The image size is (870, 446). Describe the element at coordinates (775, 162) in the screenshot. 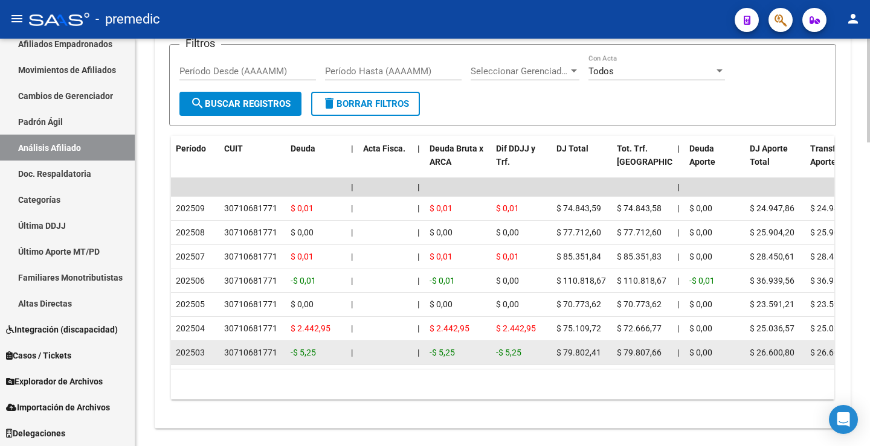

I see `datatable-header-cell: DJ Aporte Total` at that location.